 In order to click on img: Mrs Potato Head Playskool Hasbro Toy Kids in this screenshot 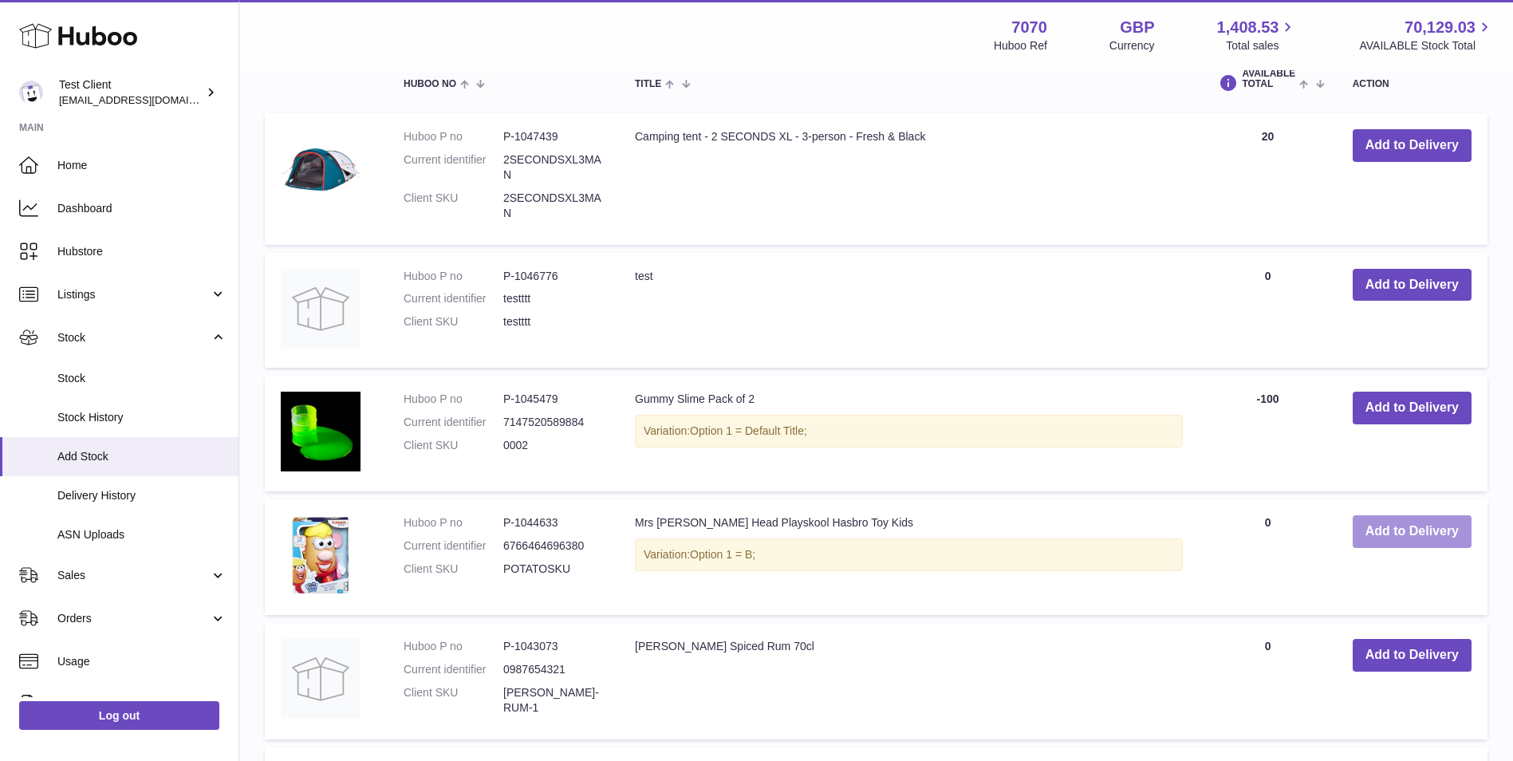, I will do `click(321, 555)`.